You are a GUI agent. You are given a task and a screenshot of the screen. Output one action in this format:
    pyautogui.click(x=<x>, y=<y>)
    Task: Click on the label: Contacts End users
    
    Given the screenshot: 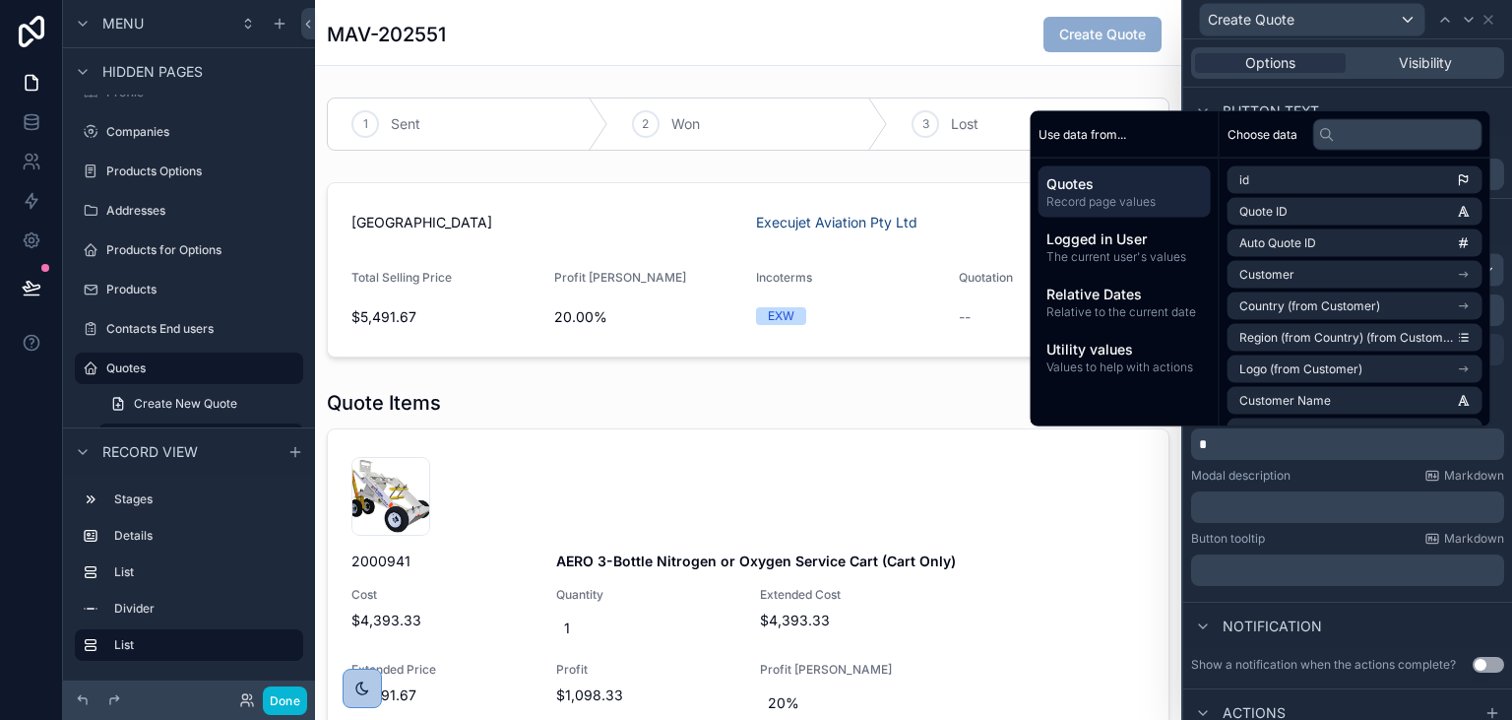 What is the action you would take?
    pyautogui.click(x=203, y=329)
    